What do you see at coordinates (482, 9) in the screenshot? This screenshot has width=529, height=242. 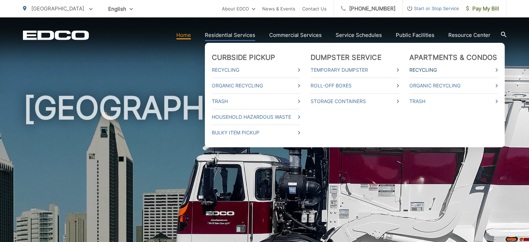 I see `span: Pay My Bill` at bounding box center [482, 9].